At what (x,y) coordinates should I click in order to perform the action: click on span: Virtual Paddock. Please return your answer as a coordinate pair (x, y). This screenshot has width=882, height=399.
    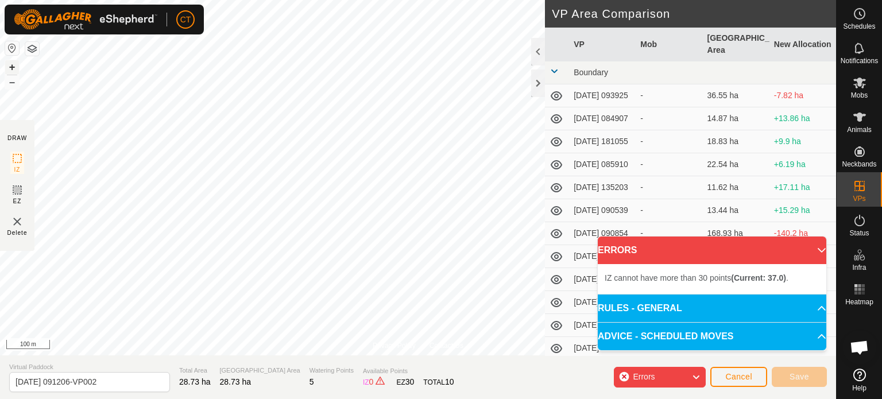
    Looking at the image, I should click on (90, 367).